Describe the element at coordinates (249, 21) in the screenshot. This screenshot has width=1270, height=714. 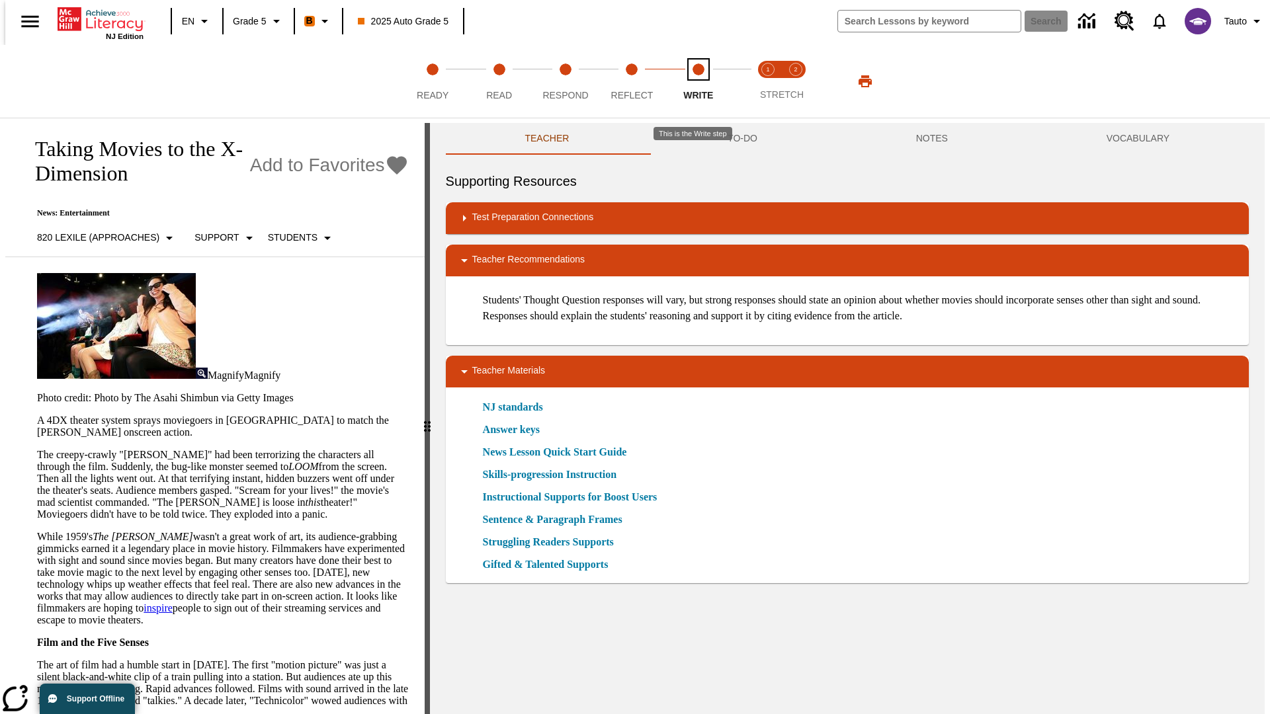
I see `span: Grade 5` at that location.